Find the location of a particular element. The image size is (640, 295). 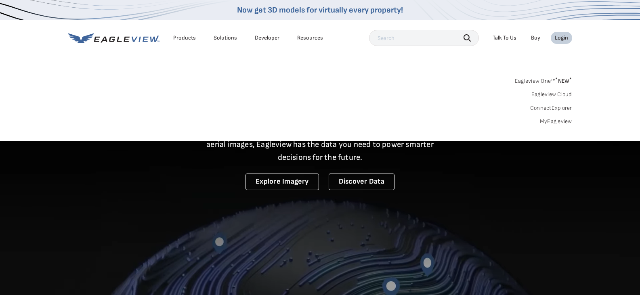

a: Developer is located at coordinates (267, 38).